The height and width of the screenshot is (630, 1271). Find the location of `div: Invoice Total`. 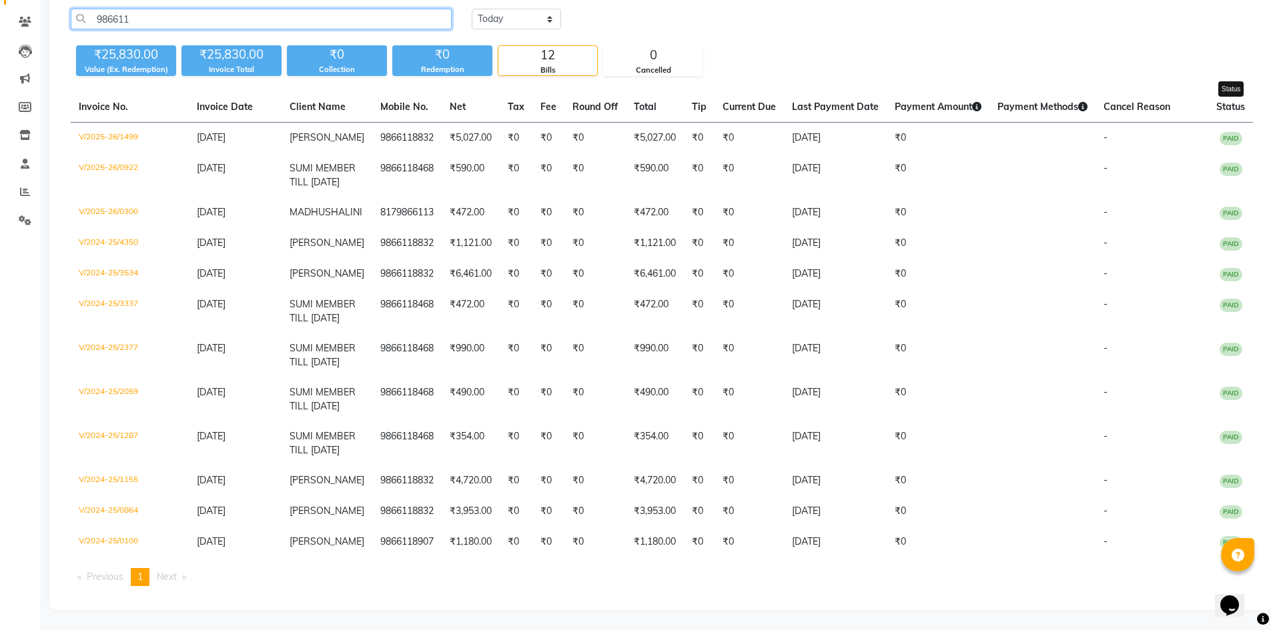

div: Invoice Total is located at coordinates (231, 69).